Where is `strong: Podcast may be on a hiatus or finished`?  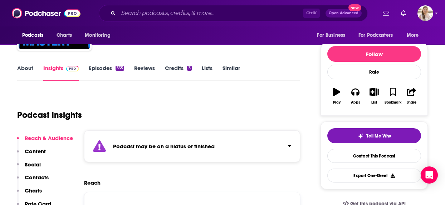
strong: Podcast may be on a hiatus or finished is located at coordinates (164, 146).